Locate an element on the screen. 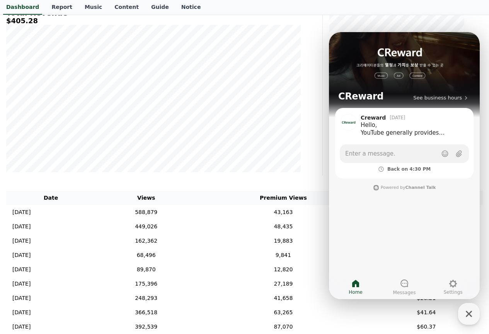 This screenshot has width=489, height=334. th: Date is located at coordinates (51, 198).